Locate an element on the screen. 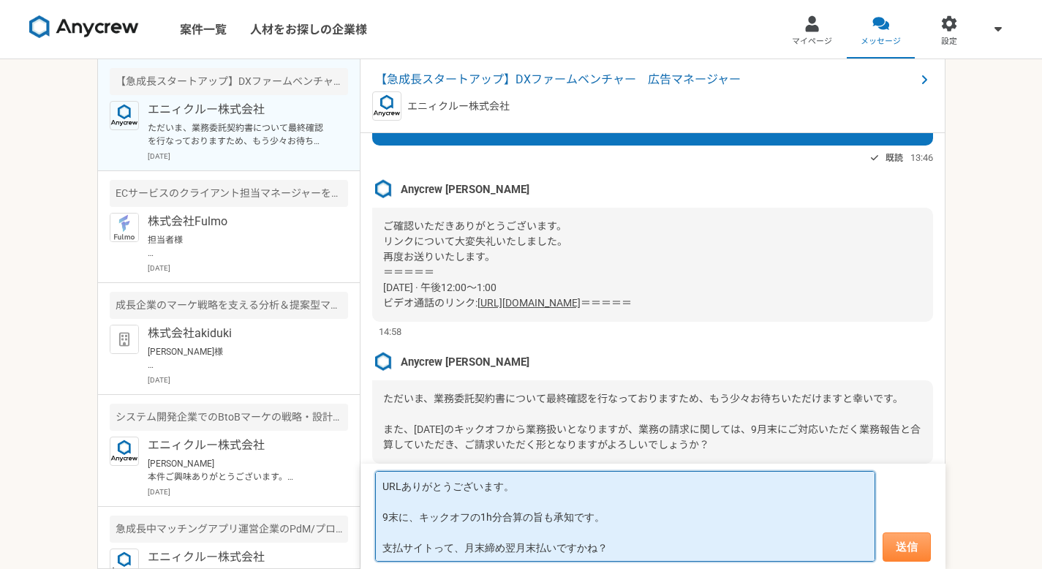 The image size is (1042, 569). span: 13:46 is located at coordinates (921, 157).